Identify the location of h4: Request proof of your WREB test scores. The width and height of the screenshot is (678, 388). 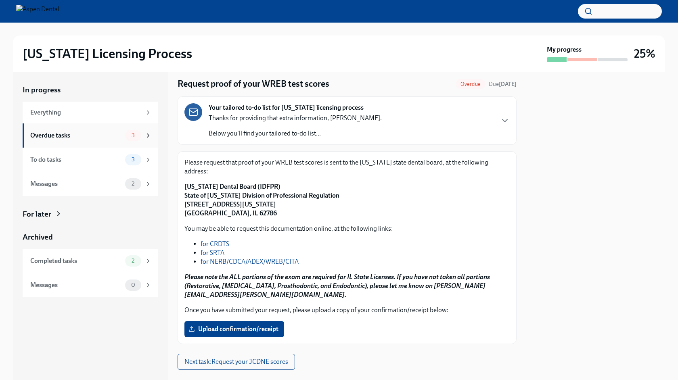
(253, 84).